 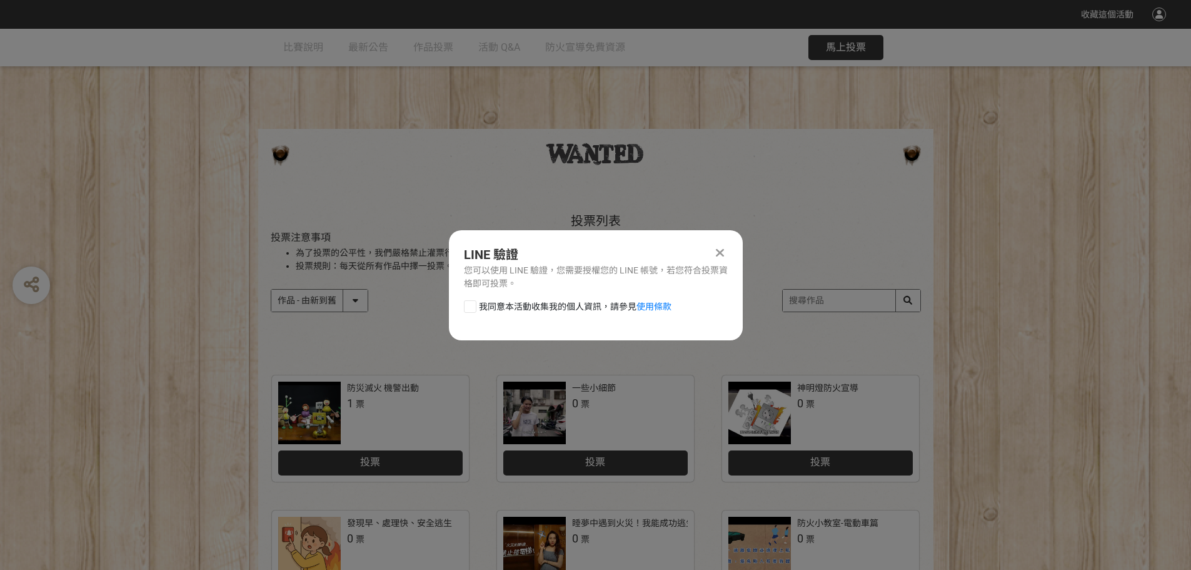 I want to click on span: 活動 Q&A, so click(x=499, y=47).